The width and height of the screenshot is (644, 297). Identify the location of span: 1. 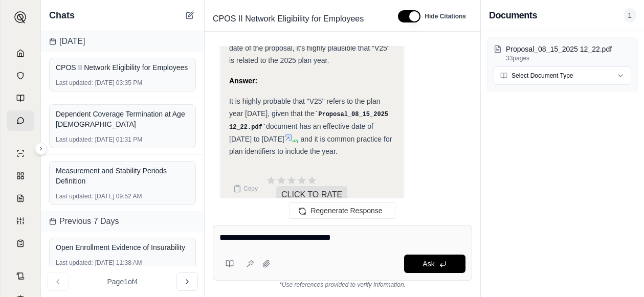
(630, 15).